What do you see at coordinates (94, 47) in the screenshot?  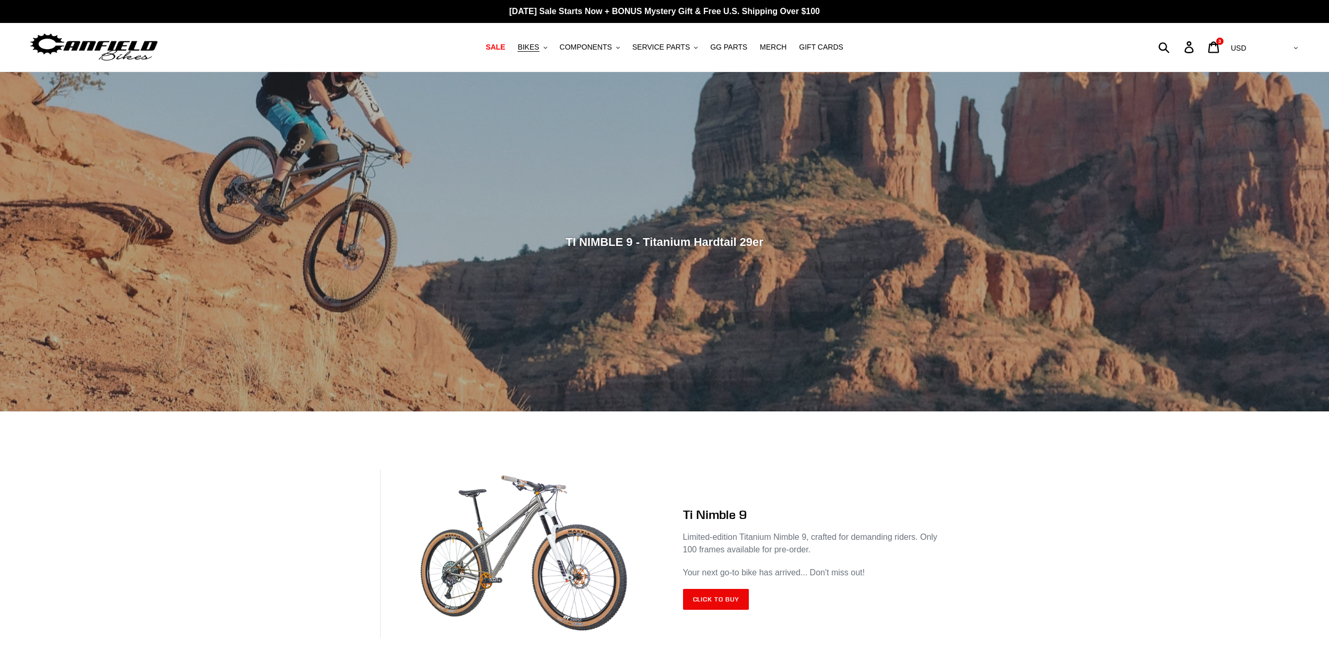 I see `img: Canfield Bikes` at bounding box center [94, 47].